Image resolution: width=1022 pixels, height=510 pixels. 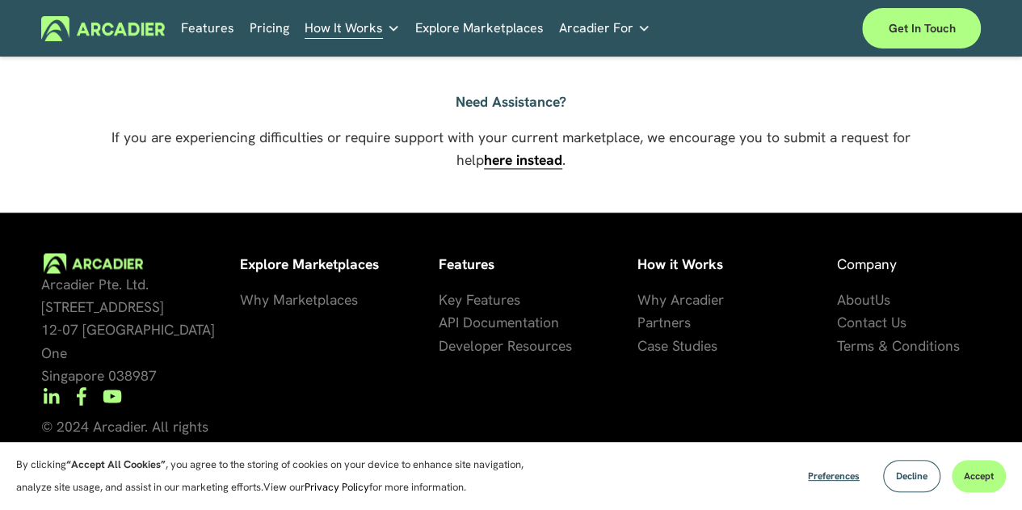 I want to click on span: How It Works, so click(x=343, y=28).